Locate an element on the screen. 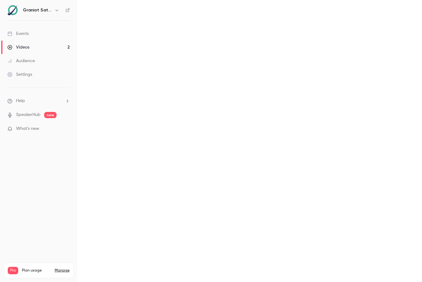 This screenshot has height=282, width=422. h6: Graniot Satellite Technologies SL is located at coordinates (37, 10).